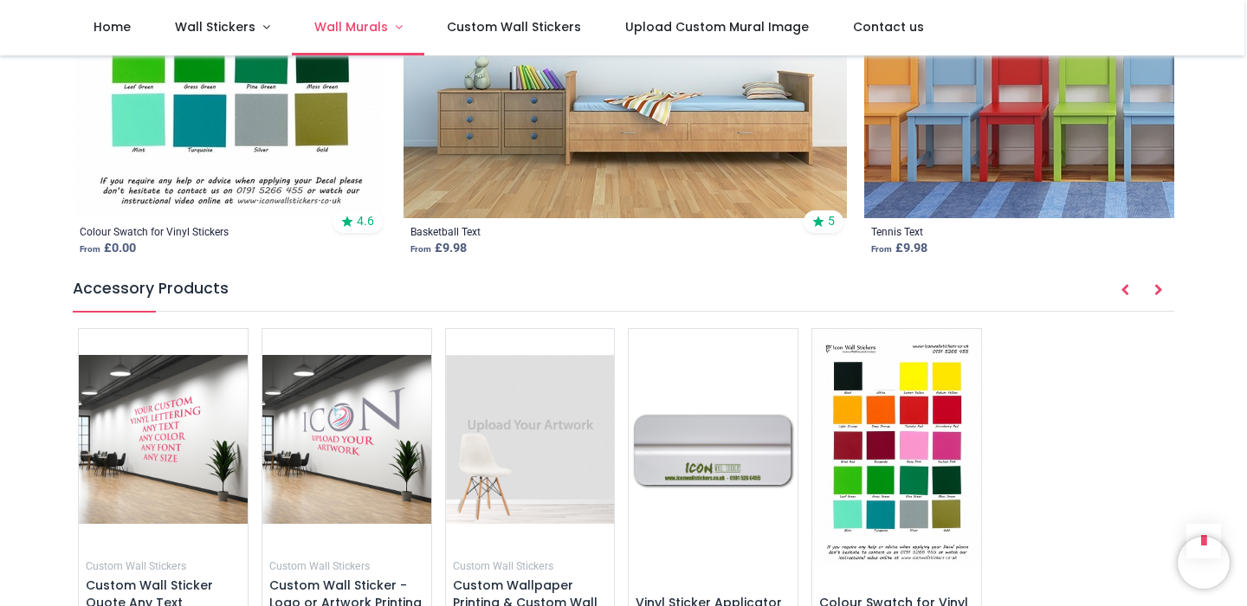 The image size is (1247, 606). What do you see at coordinates (713, 449) in the screenshot?
I see `img: Vinyl Sticker Applicator Tool - Squeegee` at bounding box center [713, 449].